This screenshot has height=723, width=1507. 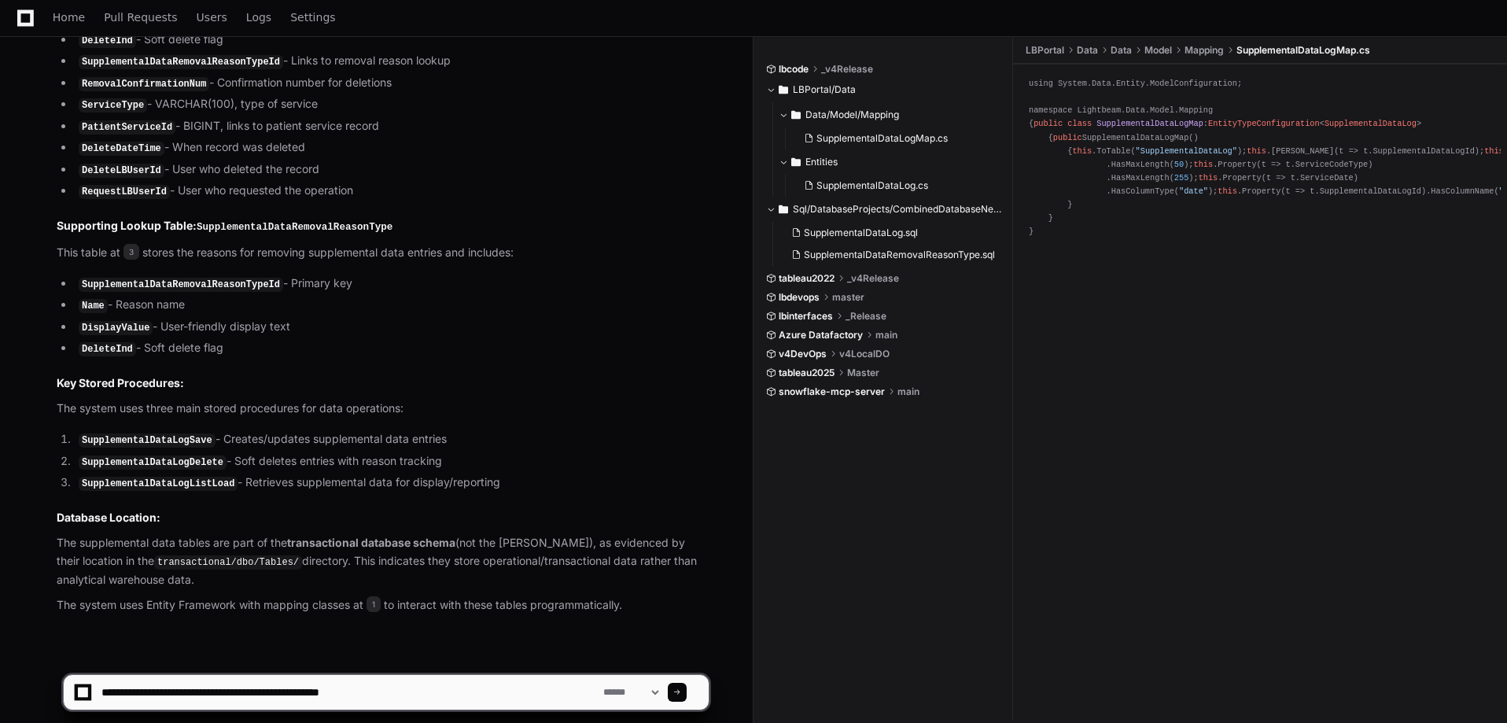 I want to click on span: _Release, so click(x=866, y=316).